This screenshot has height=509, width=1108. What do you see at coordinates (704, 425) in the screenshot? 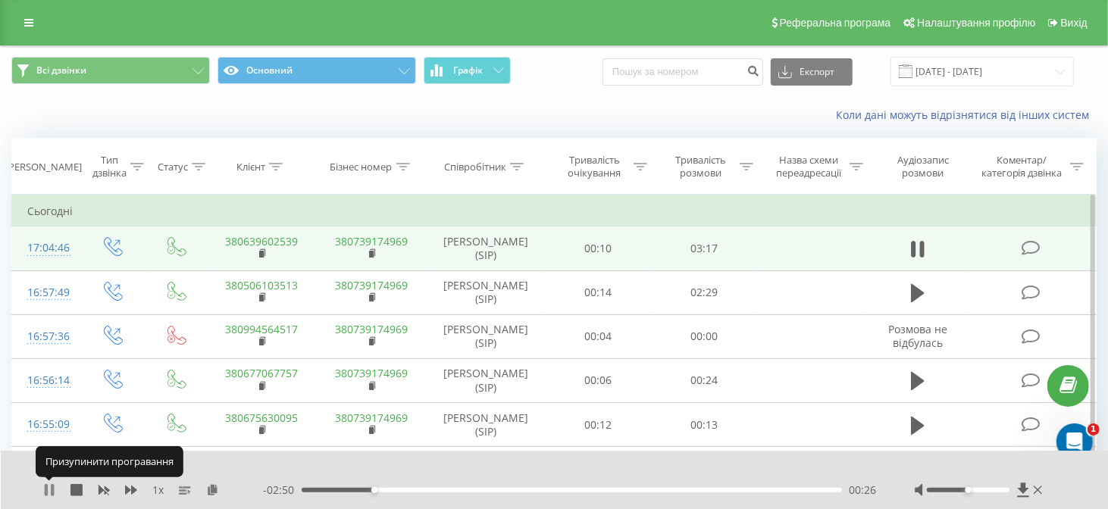
I see `td: 00:13` at bounding box center [704, 425].